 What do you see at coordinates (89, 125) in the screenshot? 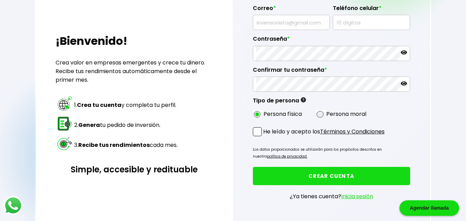
I see `strong: Genera` at bounding box center [89, 125].